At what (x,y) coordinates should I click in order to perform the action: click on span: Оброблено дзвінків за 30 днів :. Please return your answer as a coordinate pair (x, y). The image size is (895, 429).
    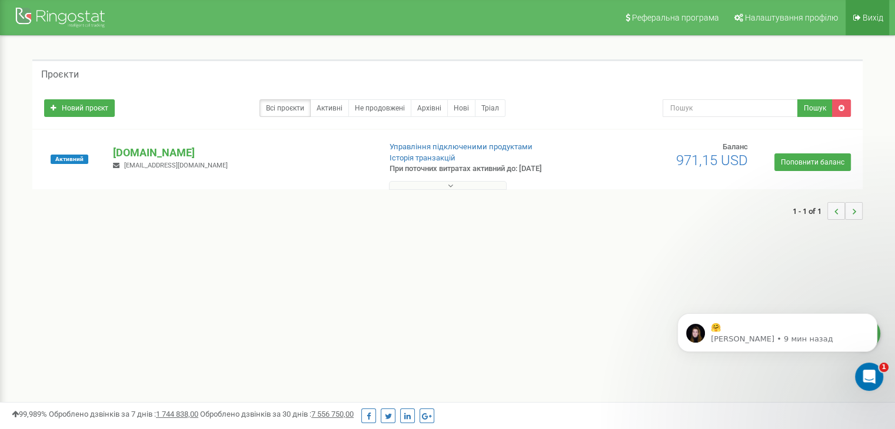
    Looking at the image, I should click on (276, 414).